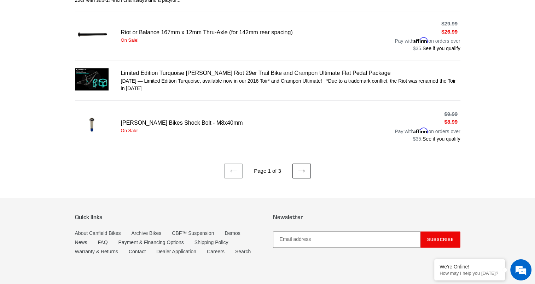 The image size is (535, 284). I want to click on div: Chat with us now, so click(88, 44).